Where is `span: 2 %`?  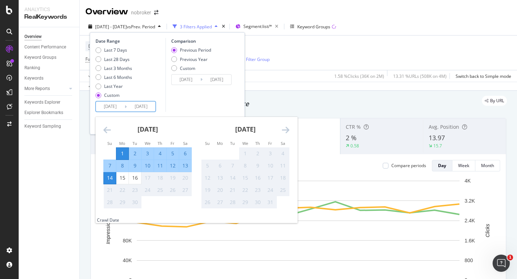
span: 2 % is located at coordinates (351, 138).